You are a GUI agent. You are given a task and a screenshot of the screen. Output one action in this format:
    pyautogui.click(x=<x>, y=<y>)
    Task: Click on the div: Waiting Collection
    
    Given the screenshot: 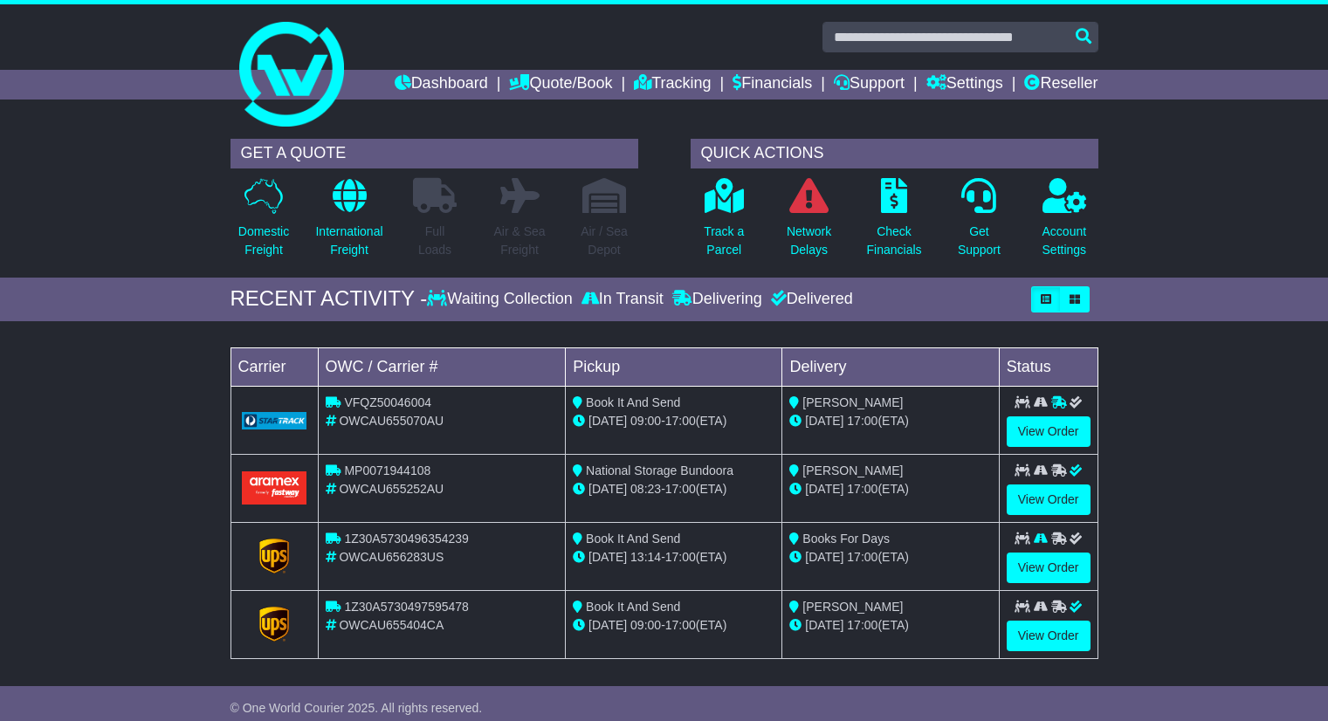 What is the action you would take?
    pyautogui.click(x=501, y=299)
    